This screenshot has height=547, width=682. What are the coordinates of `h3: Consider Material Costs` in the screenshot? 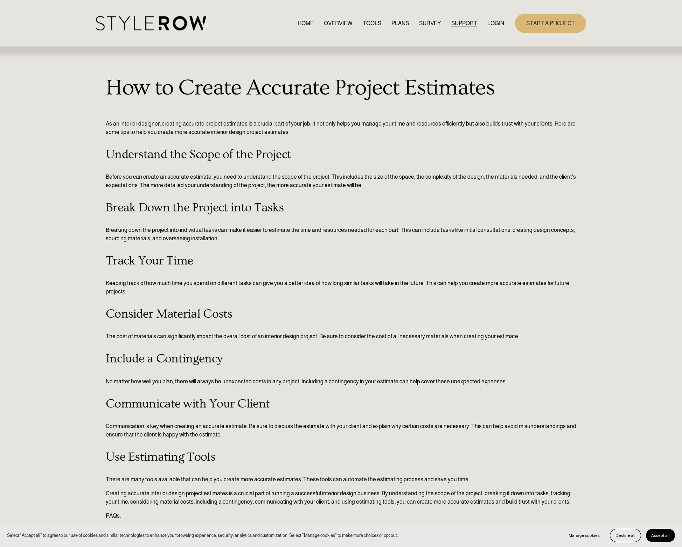 It's located at (341, 314).